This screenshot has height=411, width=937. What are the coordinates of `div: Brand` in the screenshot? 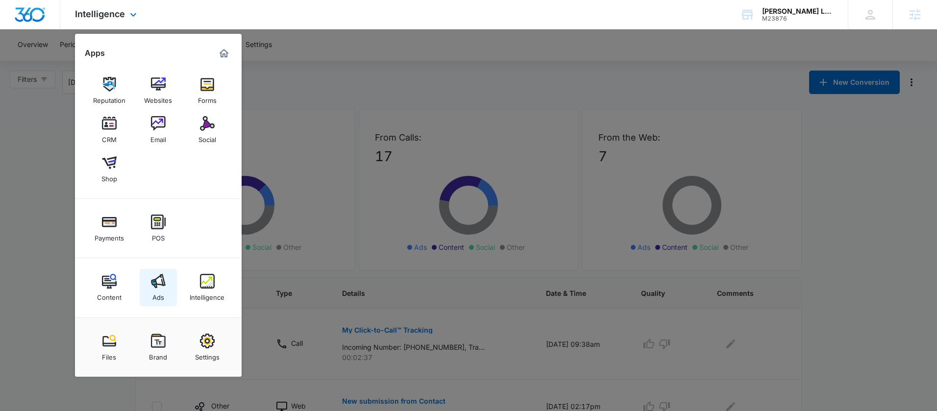 It's located at (158, 355).